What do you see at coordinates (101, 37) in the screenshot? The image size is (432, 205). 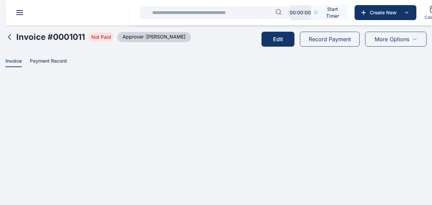 I see `span: Not Paid` at bounding box center [101, 37].